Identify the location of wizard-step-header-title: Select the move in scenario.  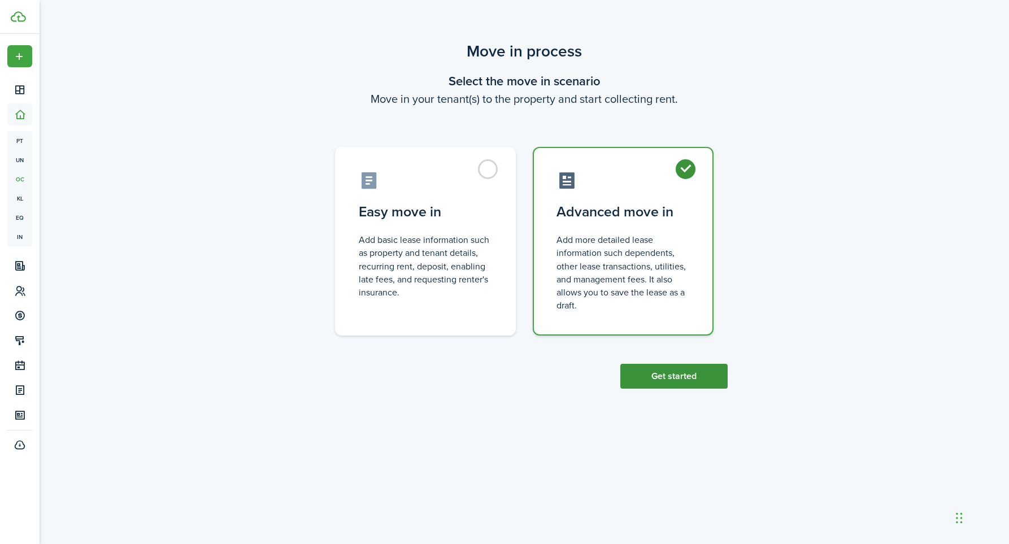
(524, 81).